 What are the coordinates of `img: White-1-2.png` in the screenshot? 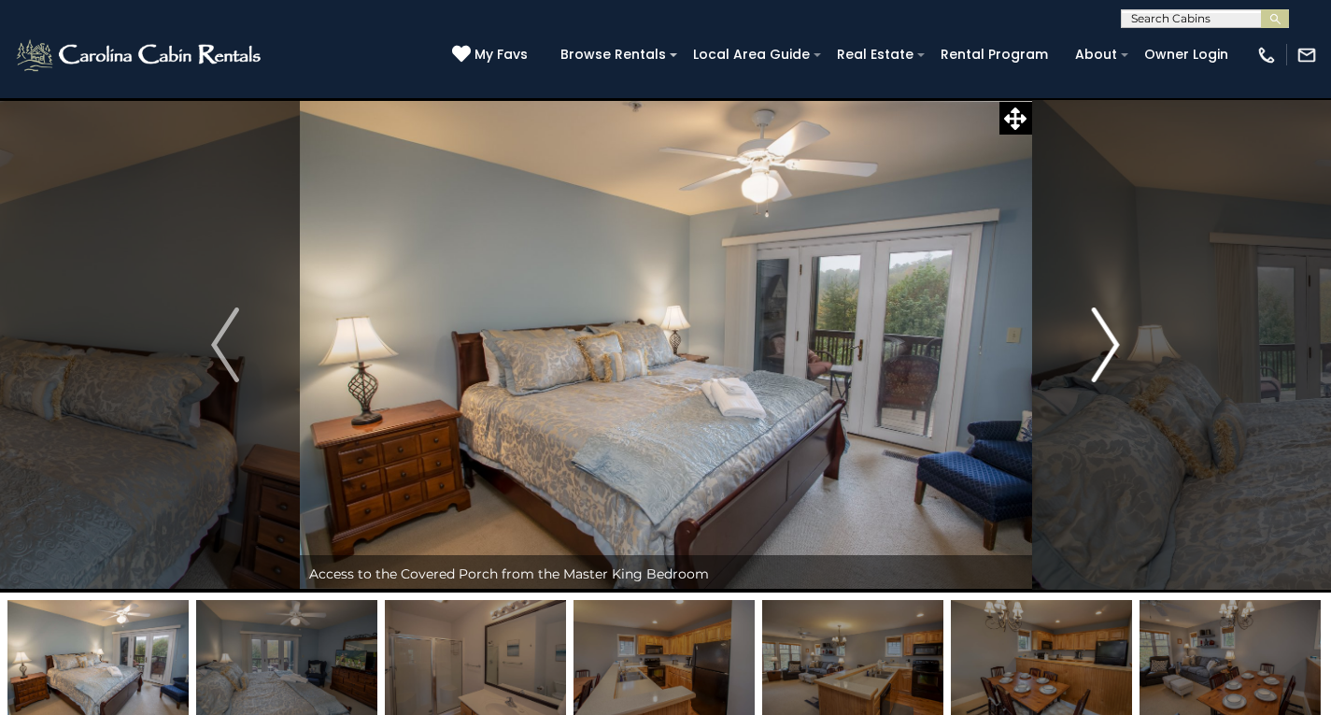 It's located at (140, 55).